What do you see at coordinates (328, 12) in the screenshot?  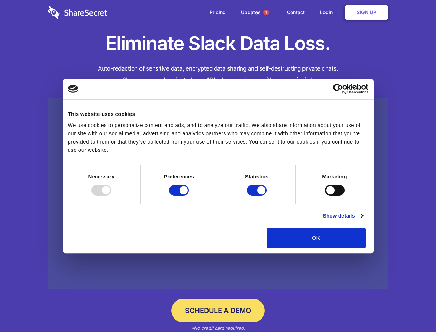 I see `a: Login` at bounding box center [328, 12].